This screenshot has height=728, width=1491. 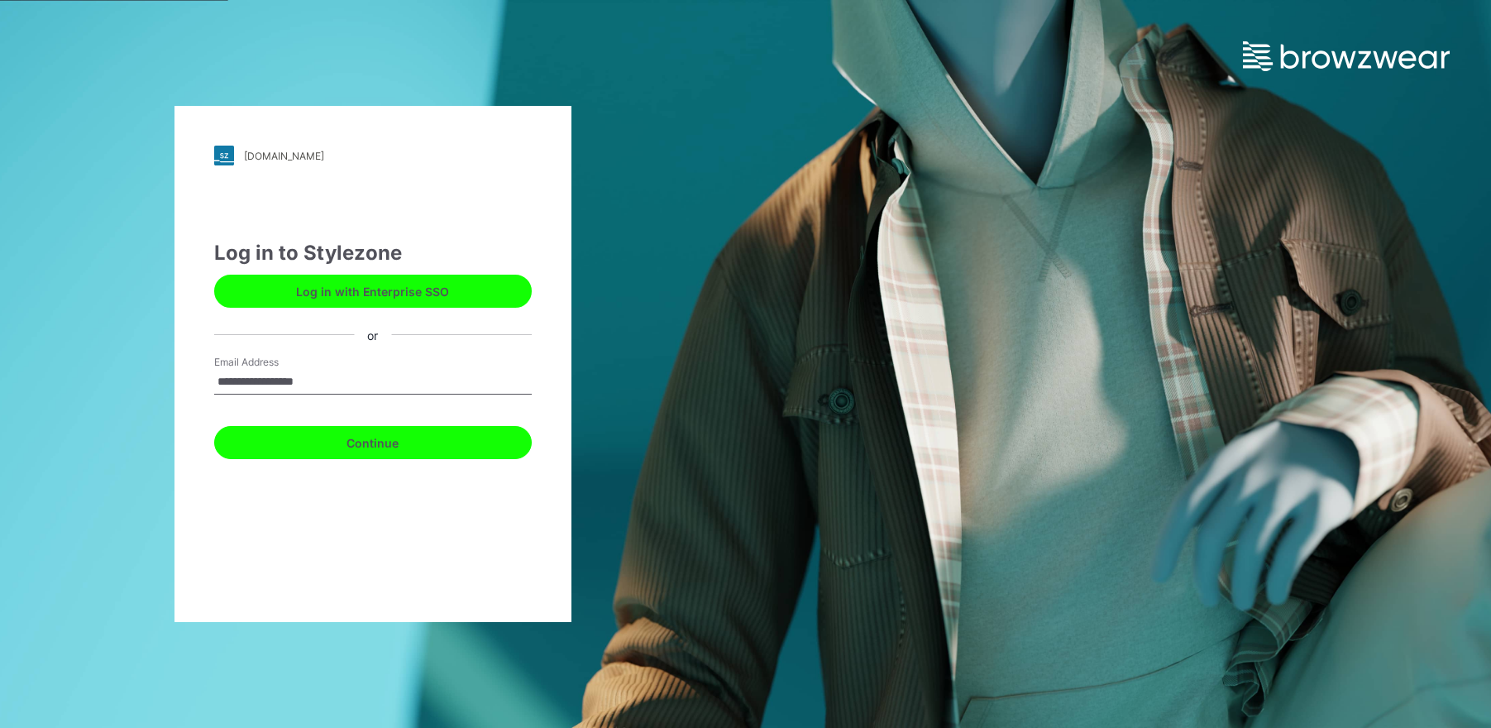 I want to click on img: browzwear-logo.e42bd6dac1945053ebaf764b6aa21510.svg, so click(x=1346, y=56).